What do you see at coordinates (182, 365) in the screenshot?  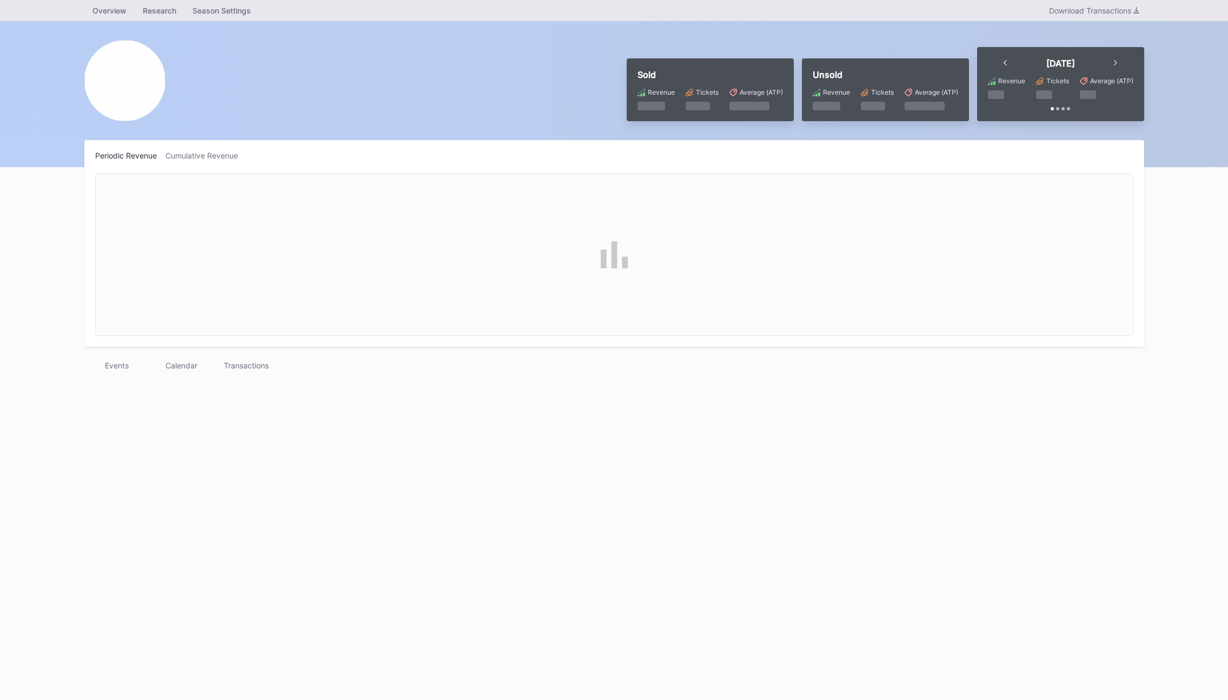 I see `div: Calendar` at bounding box center [182, 365].